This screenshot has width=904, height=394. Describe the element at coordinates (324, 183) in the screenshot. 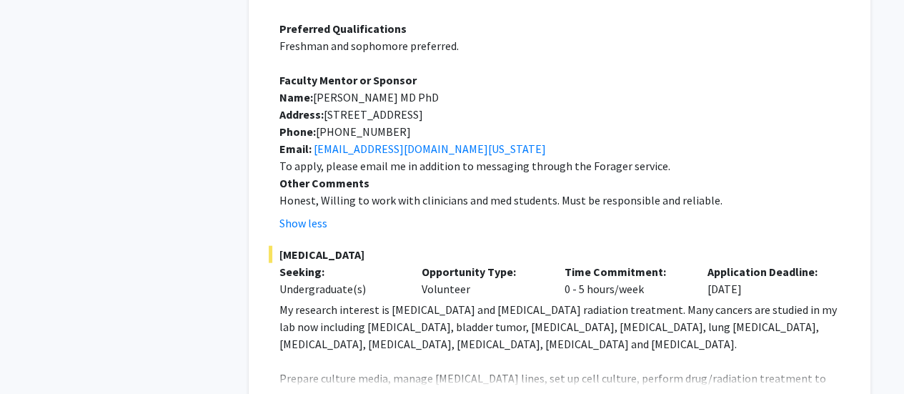

I see `strong: Other Comments` at that location.